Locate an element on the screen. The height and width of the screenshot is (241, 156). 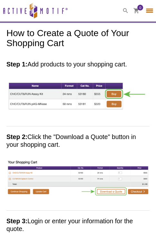
h3: Click the "Download a Quote" button in your shopping cart. is located at coordinates (78, 141).